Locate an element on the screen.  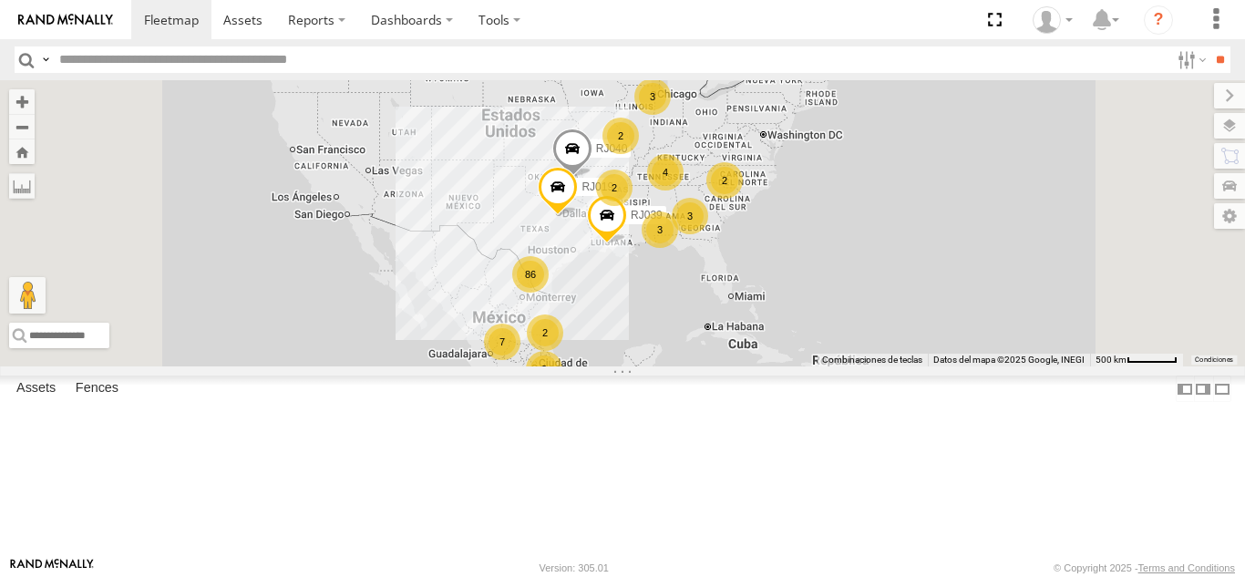
label: Dock Summary Table to the Right is located at coordinates (1203, 388).